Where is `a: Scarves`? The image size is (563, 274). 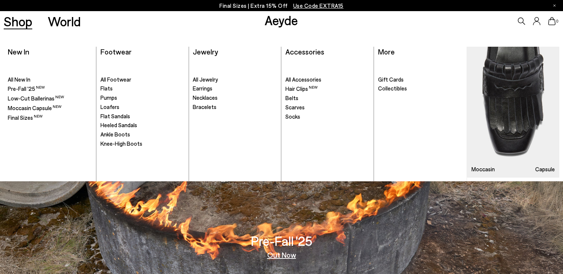
a: Scarves is located at coordinates (327, 107).